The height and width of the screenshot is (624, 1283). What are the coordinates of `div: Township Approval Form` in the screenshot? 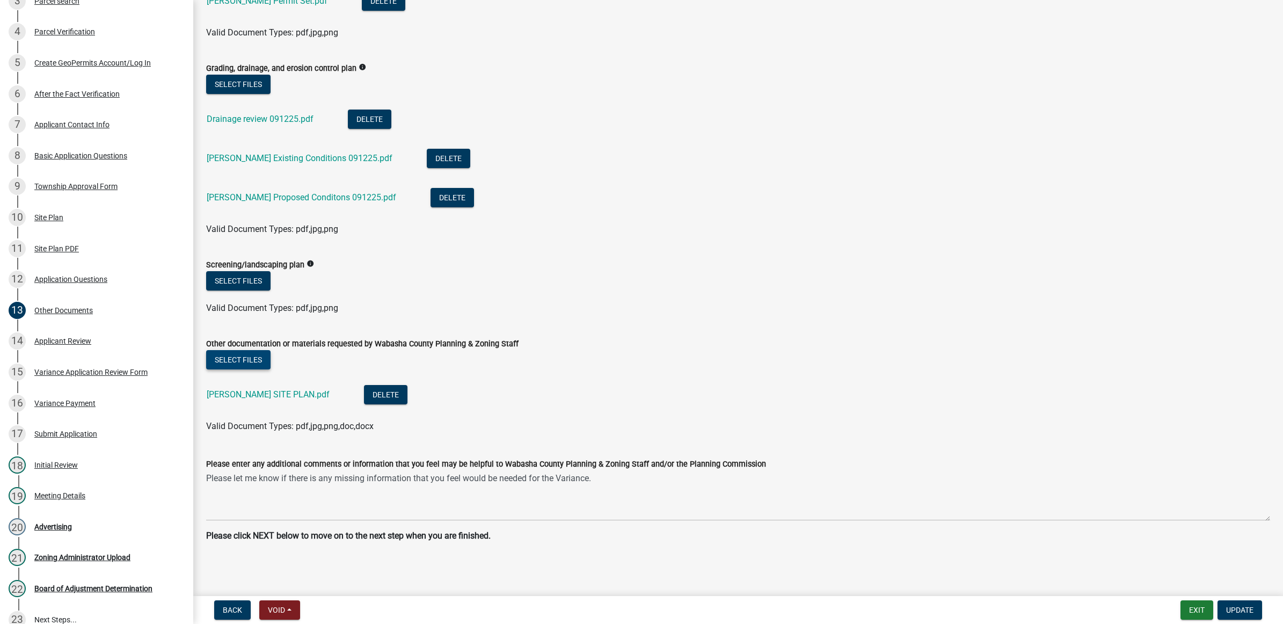 It's located at (76, 186).